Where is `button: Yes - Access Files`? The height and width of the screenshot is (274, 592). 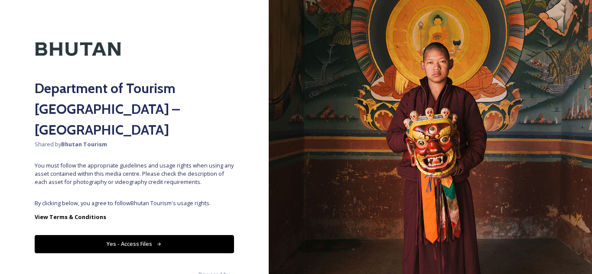
button: Yes - Access Files is located at coordinates (134, 244).